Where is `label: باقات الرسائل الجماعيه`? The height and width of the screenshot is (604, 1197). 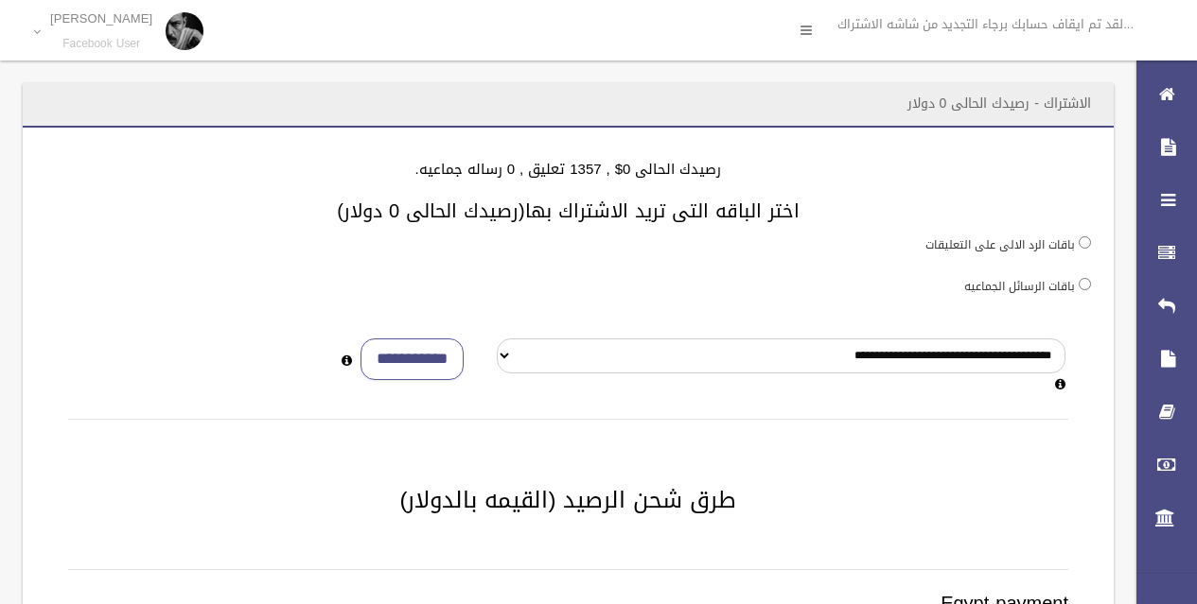
label: باقات الرسائل الجماعيه is located at coordinates (1019, 287).